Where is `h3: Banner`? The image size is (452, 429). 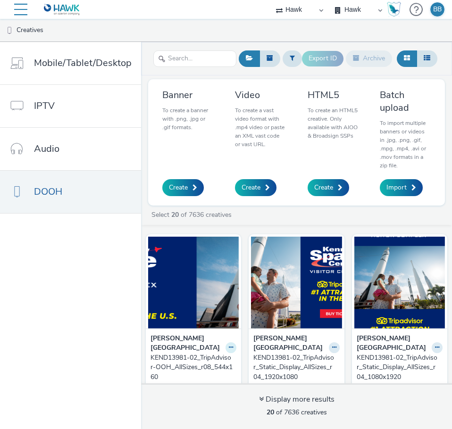 h3: Banner is located at coordinates (188, 95).